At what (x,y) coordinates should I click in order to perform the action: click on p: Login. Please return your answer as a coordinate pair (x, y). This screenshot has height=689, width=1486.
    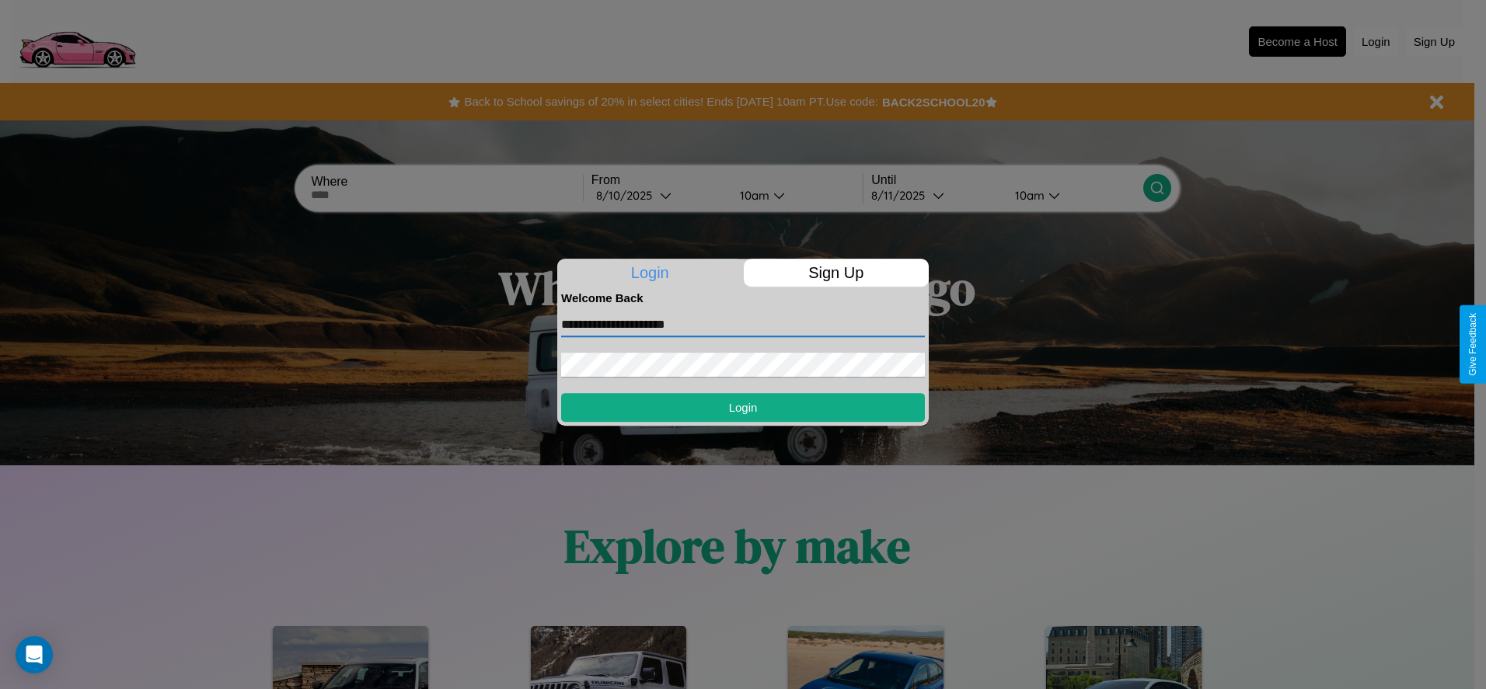
    Looking at the image, I should click on (650, 273).